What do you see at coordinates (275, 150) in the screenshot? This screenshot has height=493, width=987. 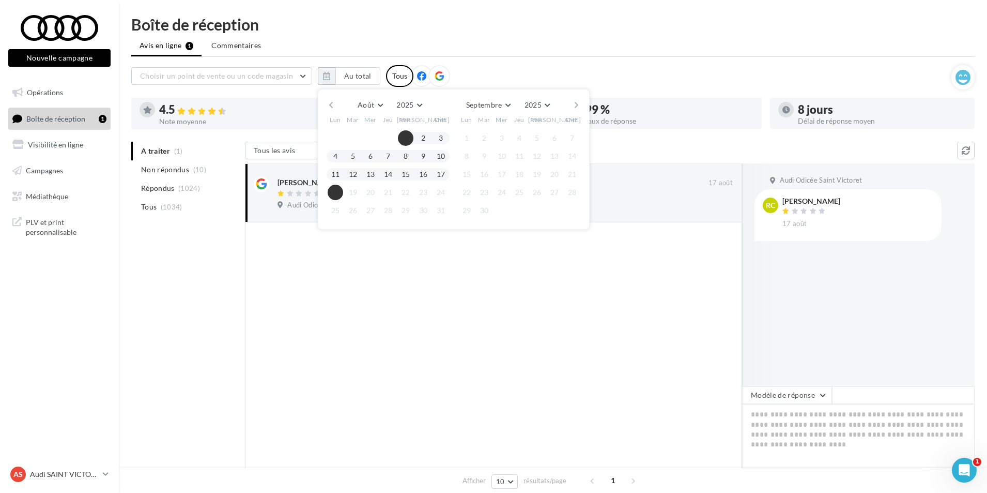 I see `span: Tous les avis` at bounding box center [275, 150].